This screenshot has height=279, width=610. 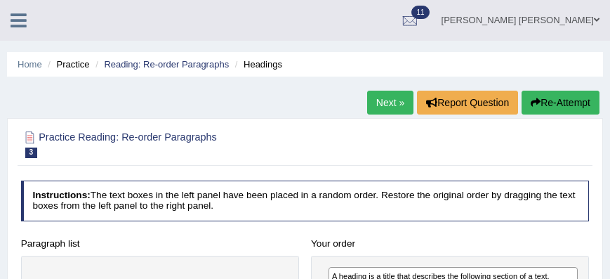 What do you see at coordinates (30, 64) in the screenshot?
I see `a: Home` at bounding box center [30, 64].